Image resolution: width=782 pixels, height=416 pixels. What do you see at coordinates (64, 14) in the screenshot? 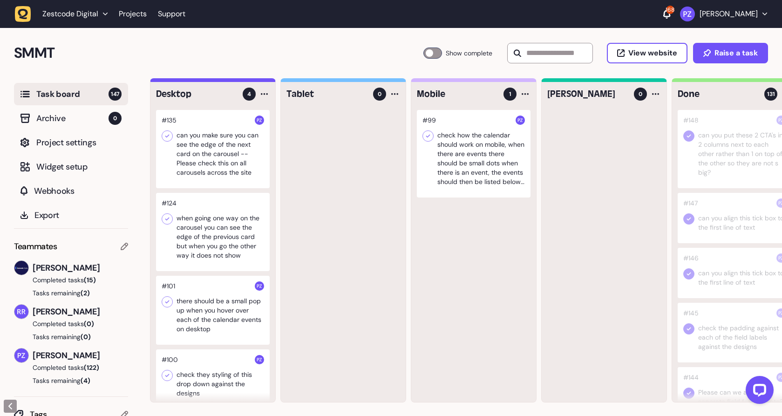
I see `button: Zestcode Digital` at bounding box center [64, 14].